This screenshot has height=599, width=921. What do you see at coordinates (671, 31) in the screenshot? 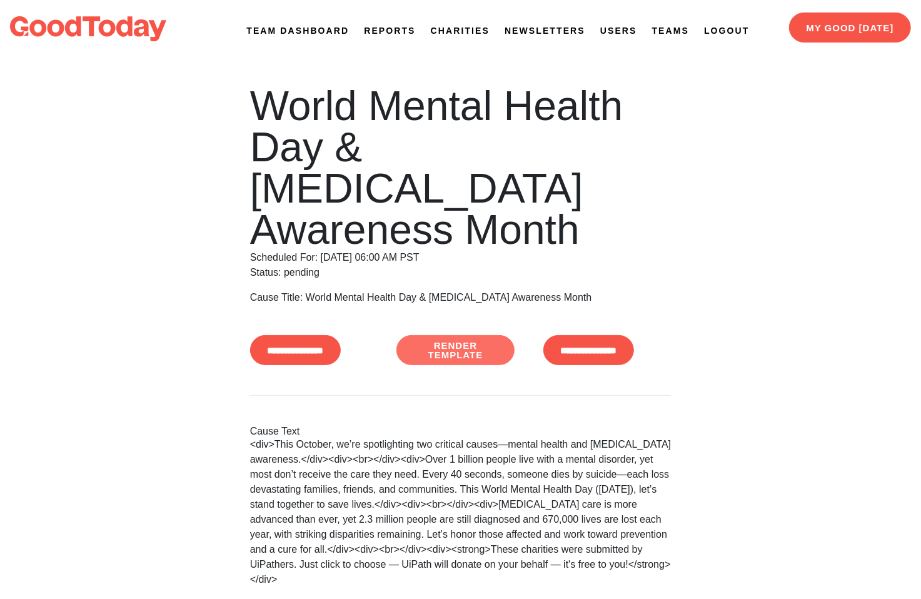
I see `a: Teams` at bounding box center [671, 31].